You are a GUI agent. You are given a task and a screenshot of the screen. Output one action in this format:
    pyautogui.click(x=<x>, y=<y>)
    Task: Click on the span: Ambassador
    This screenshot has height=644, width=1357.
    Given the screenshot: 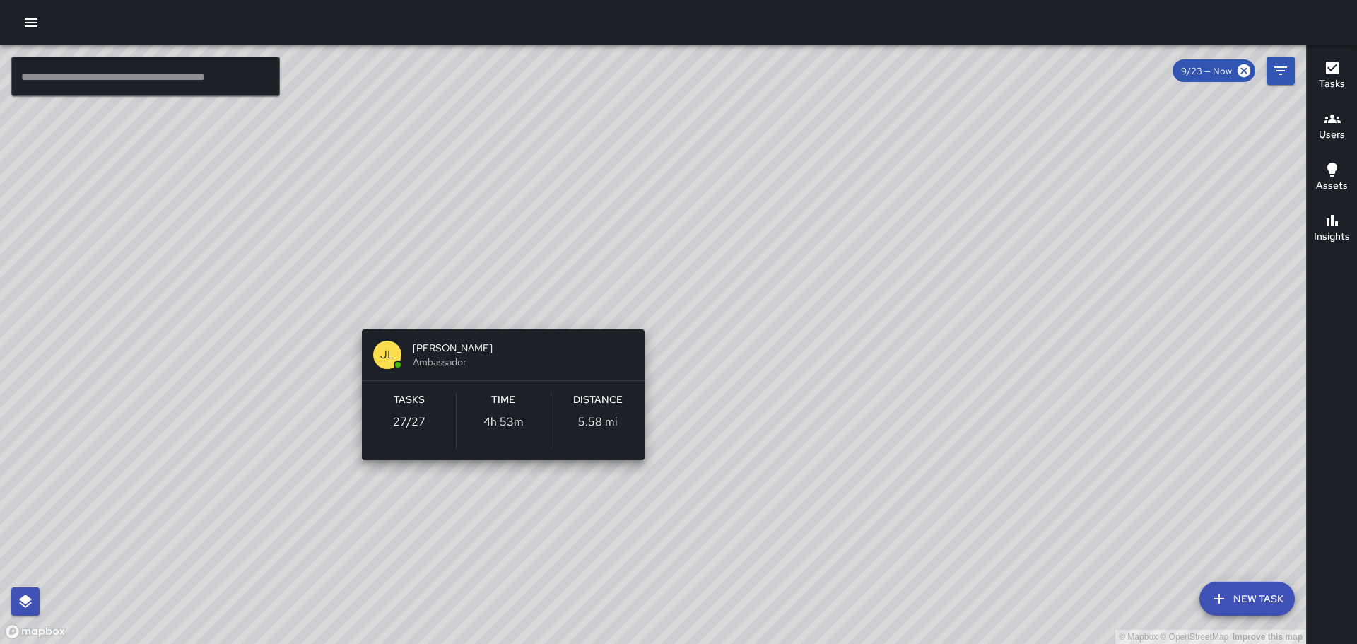 What is the action you would take?
    pyautogui.click(x=523, y=362)
    